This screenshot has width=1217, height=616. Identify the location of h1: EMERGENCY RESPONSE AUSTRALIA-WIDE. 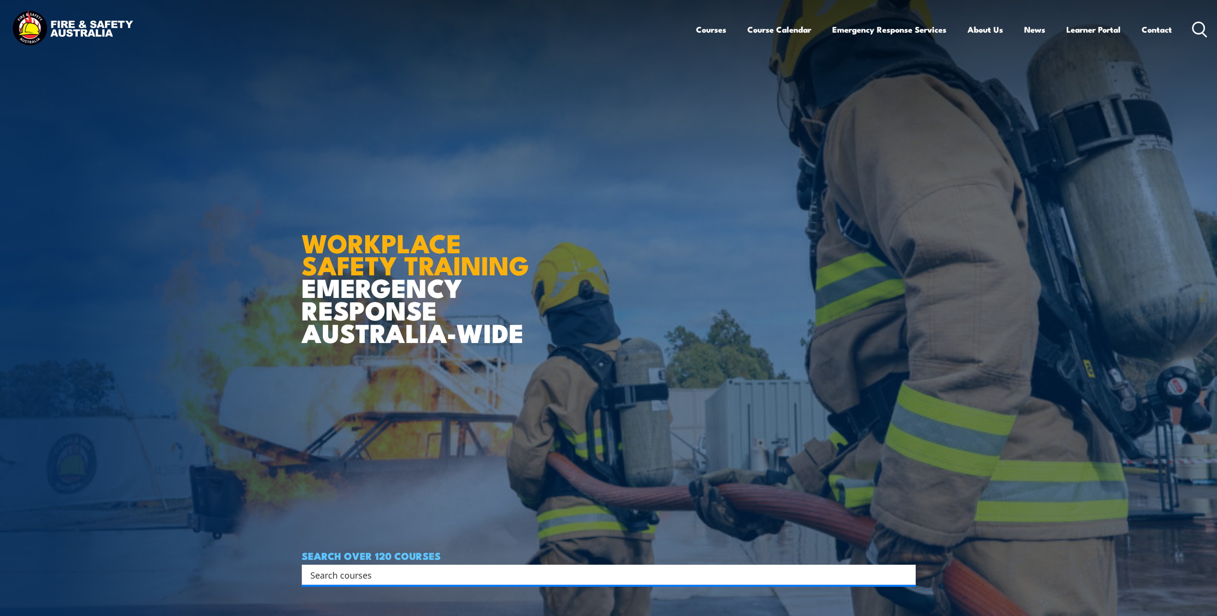
(419, 275).